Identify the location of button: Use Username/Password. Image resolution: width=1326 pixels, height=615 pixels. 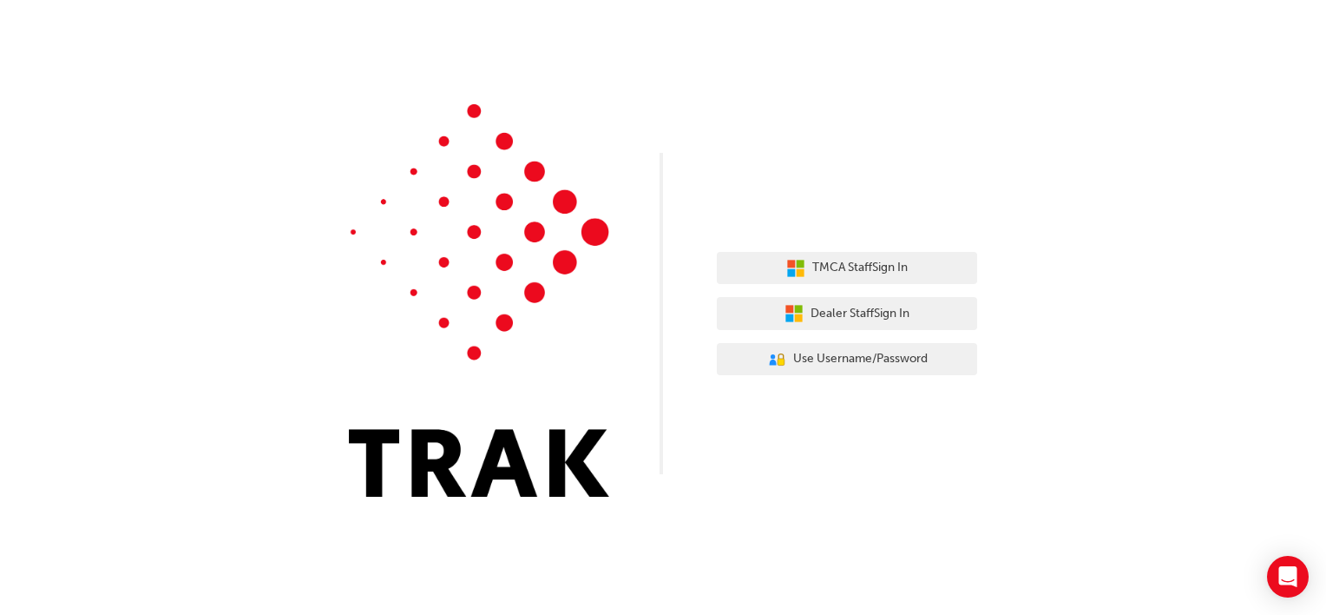
(847, 359).